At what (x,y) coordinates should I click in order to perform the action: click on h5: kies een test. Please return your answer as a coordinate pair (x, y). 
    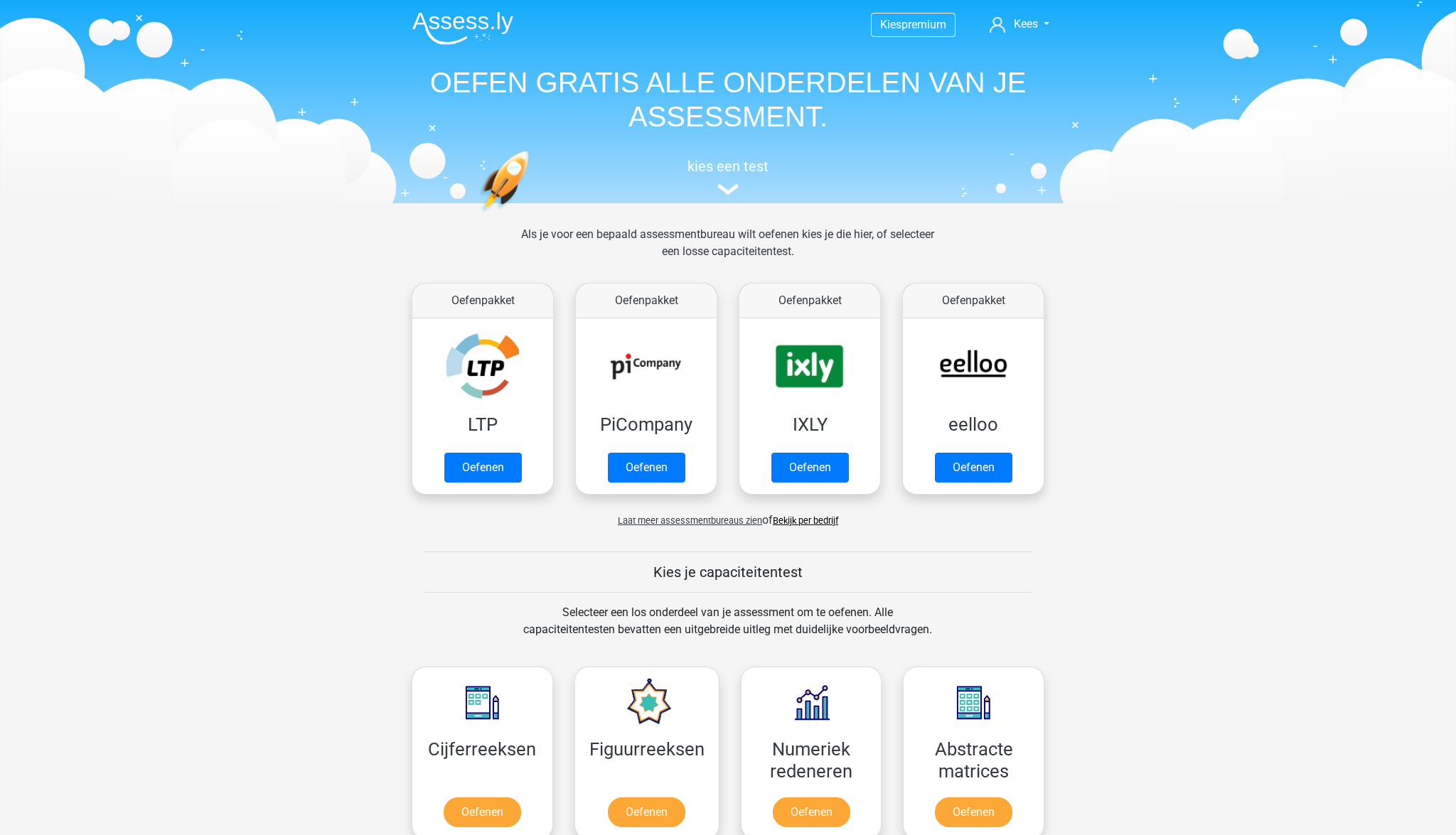
    Looking at the image, I should click on (728, 167).